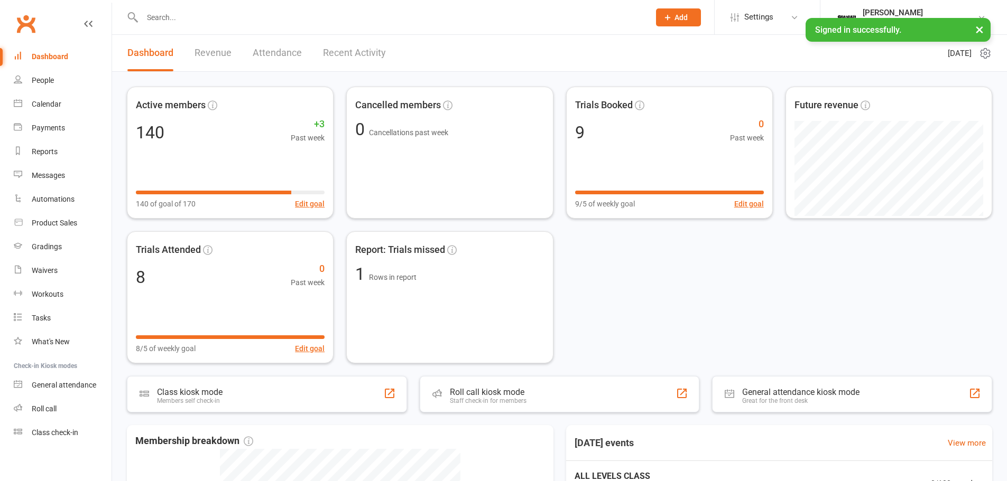  Describe the element at coordinates (967, 443) in the screenshot. I see `a: View more` at that location.